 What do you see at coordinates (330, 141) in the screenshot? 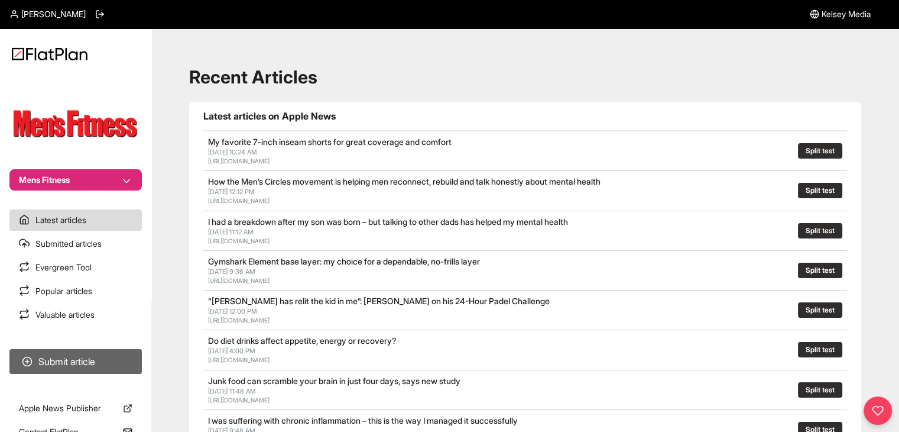
I see `a: My favorite 7-inch inseam shorts for great coverage and comfort` at bounding box center [330, 141].